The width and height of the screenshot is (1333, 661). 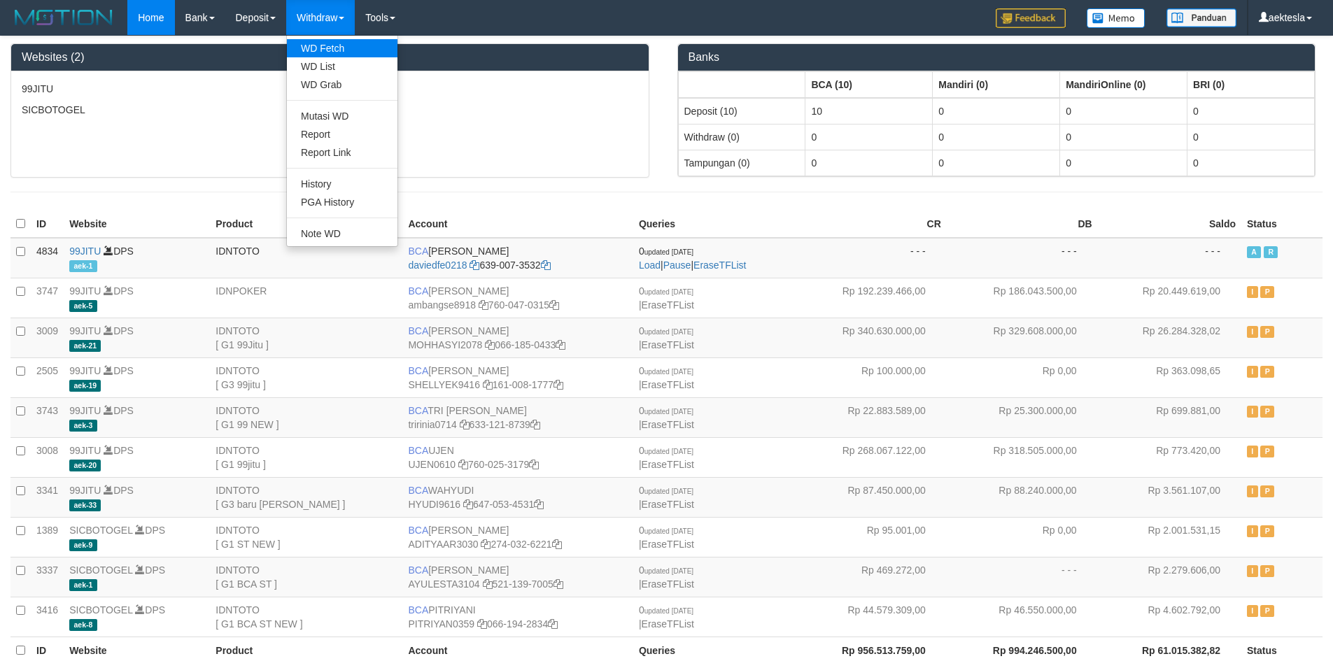 What do you see at coordinates (47, 497) in the screenshot?
I see `td: 3341` at bounding box center [47, 497].